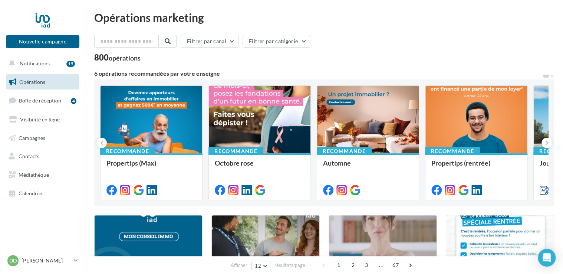 Image resolution: width=563 pixels, height=274 pixels. What do you see at coordinates (339, 265) in the screenshot?
I see `span: 1` at bounding box center [339, 265].